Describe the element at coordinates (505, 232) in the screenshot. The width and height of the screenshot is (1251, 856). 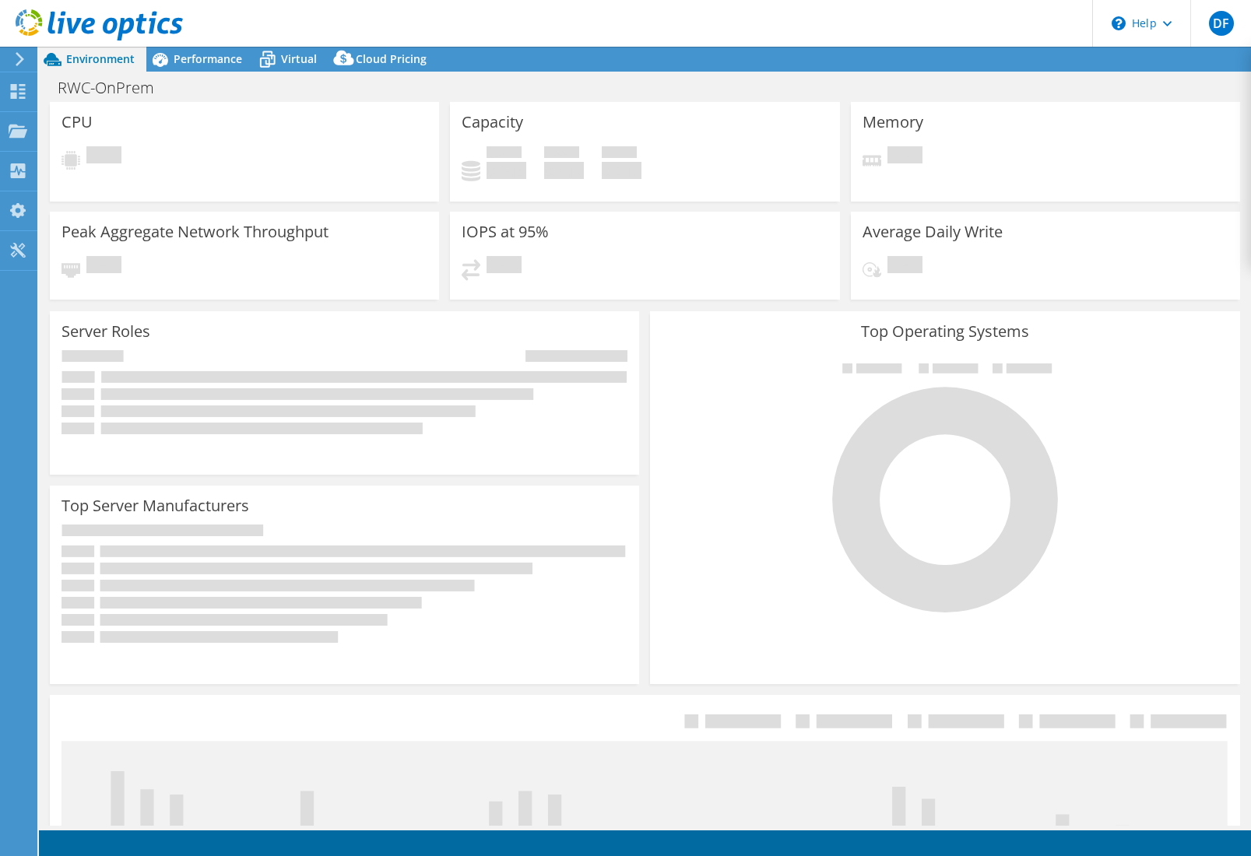
I see `h3: IOPS at 95%` at that location.